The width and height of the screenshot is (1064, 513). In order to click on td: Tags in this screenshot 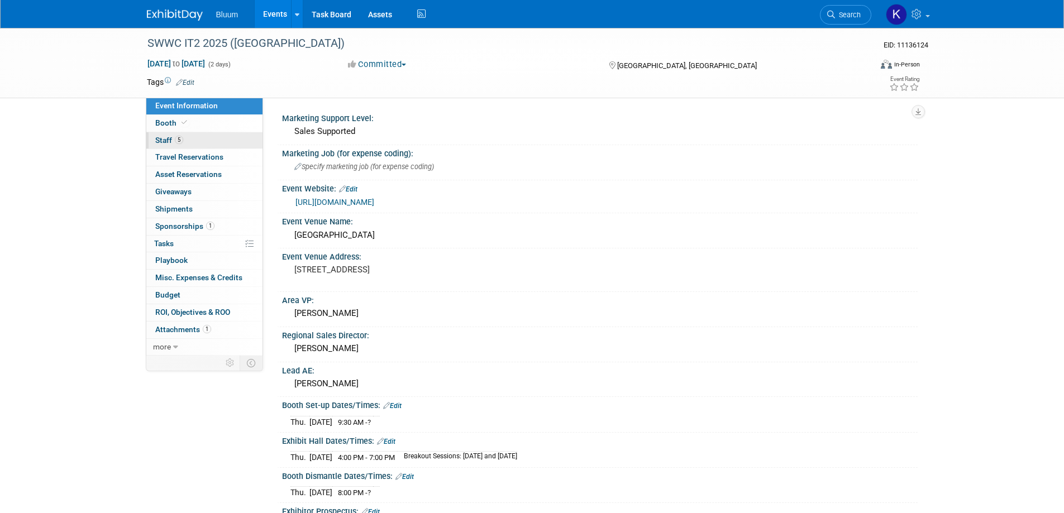, I will do `click(170, 82)`.